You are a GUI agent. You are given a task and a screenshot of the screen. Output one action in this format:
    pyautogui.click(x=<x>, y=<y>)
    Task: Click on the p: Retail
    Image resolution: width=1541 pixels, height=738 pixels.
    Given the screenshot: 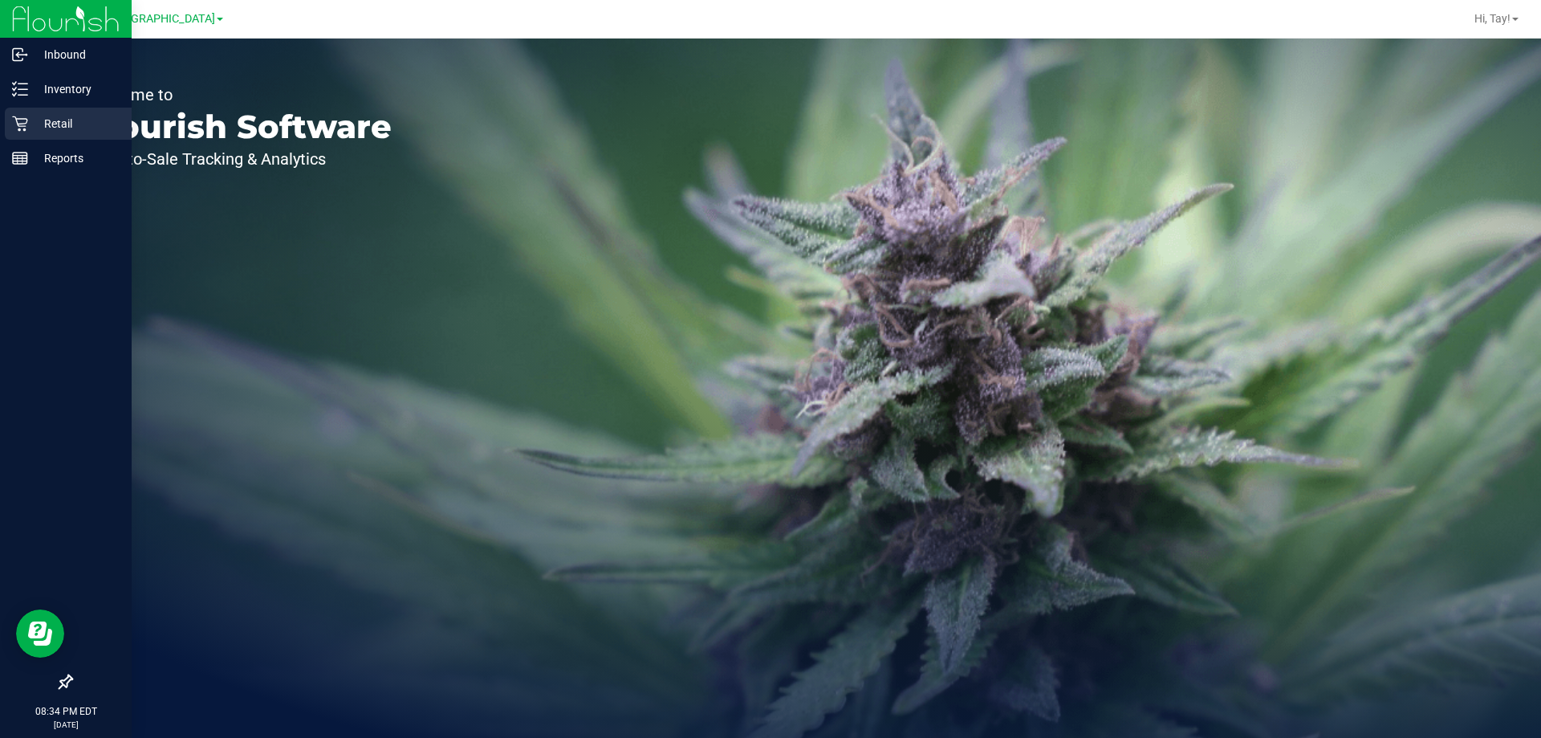 What is the action you would take?
    pyautogui.click(x=76, y=124)
    